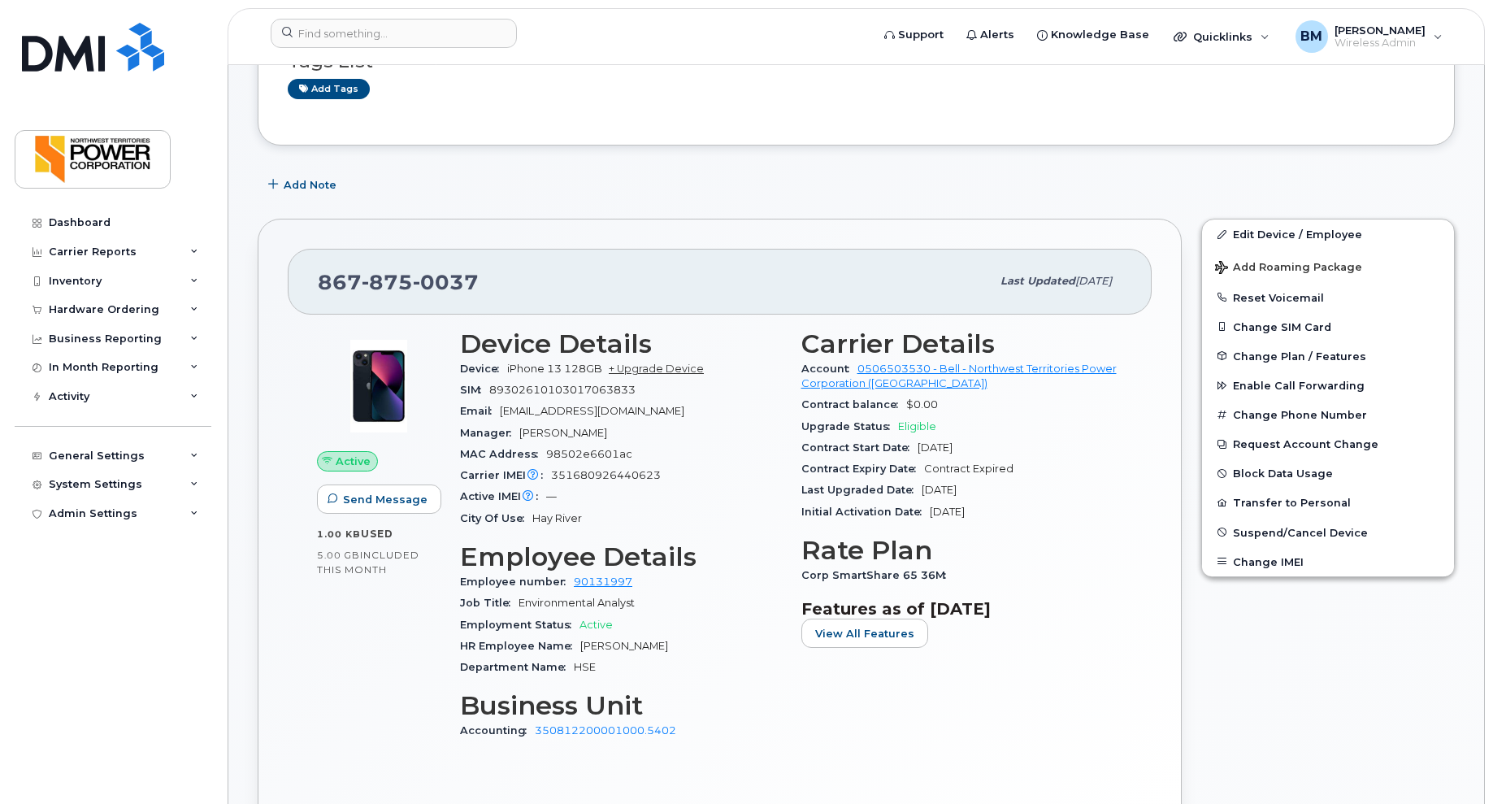 The width and height of the screenshot is (1493, 804). What do you see at coordinates (503, 496) in the screenshot?
I see `span: Active IMEI` at bounding box center [503, 496].